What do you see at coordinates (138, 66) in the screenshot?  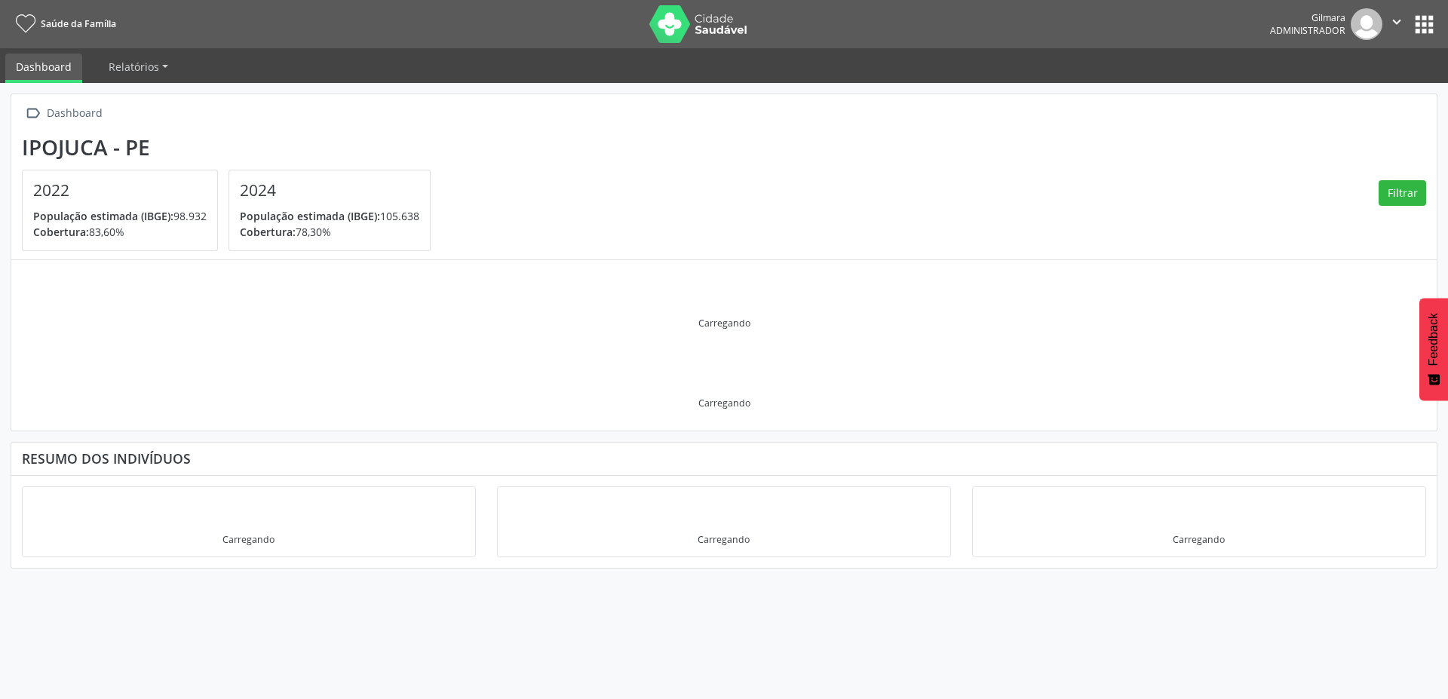 I see `a: Relatórios` at bounding box center [138, 66].